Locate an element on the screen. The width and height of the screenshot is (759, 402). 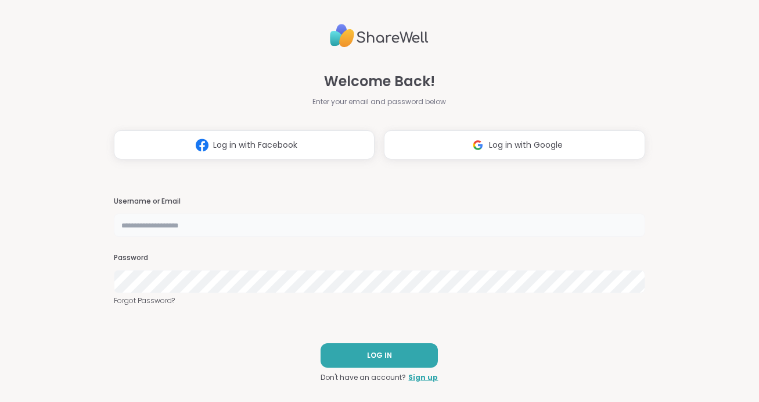
button: Log in with Facebook is located at coordinates (244, 145).